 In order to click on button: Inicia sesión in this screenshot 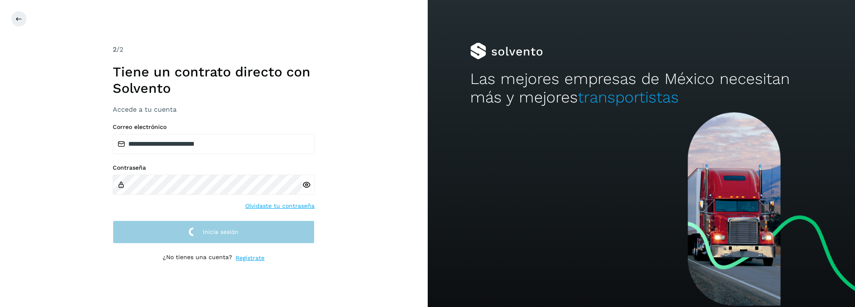, I will do `click(214, 232)`.